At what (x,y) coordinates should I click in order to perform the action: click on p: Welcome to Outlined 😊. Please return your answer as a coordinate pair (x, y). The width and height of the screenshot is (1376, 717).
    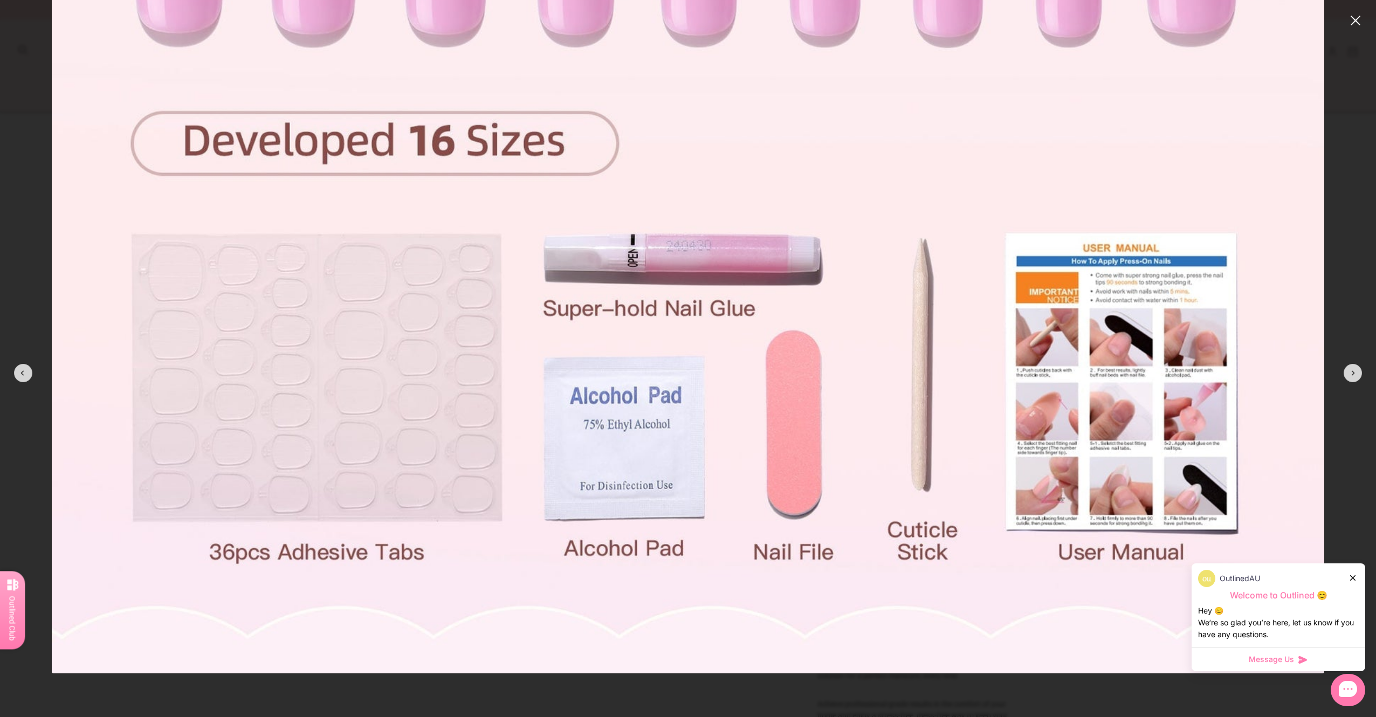
    Looking at the image, I should click on (1278, 595).